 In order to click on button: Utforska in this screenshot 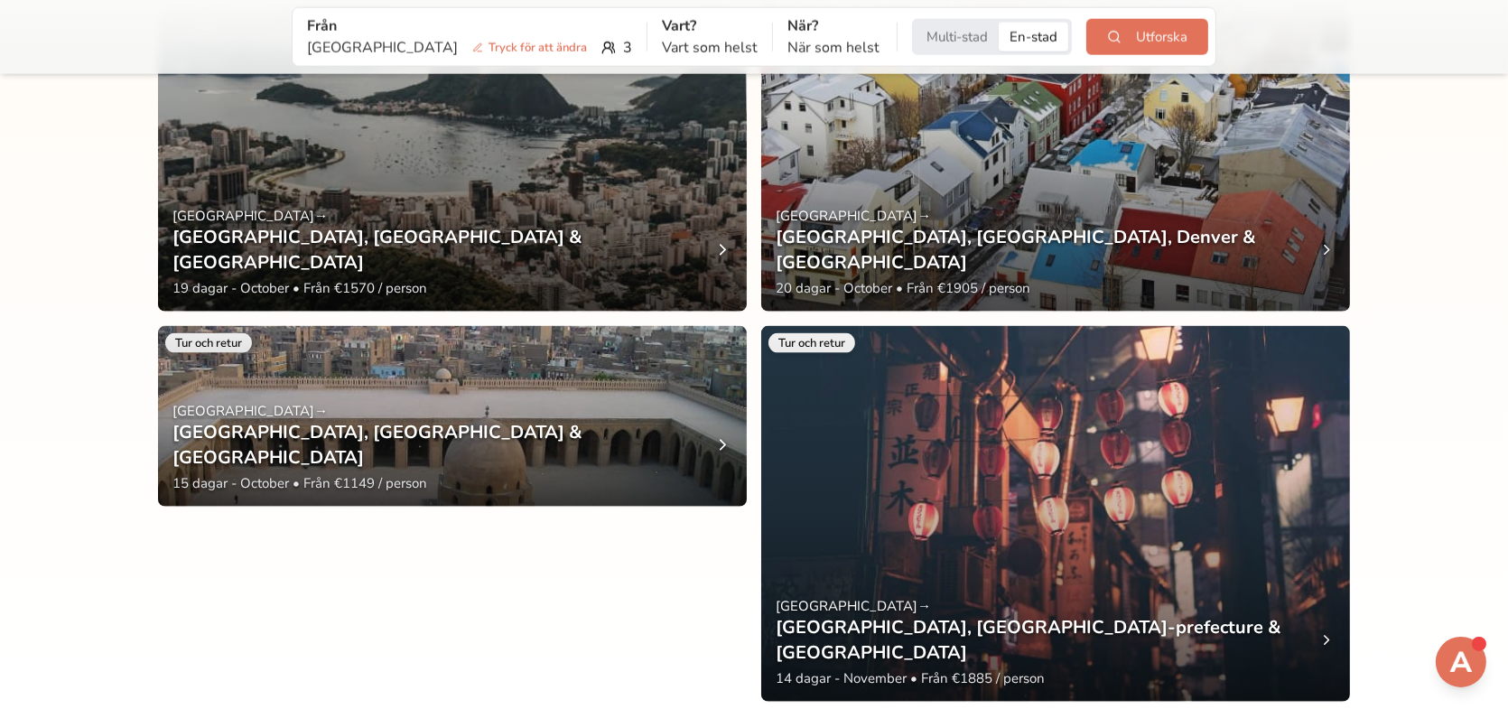, I will do `click(1147, 37)`.